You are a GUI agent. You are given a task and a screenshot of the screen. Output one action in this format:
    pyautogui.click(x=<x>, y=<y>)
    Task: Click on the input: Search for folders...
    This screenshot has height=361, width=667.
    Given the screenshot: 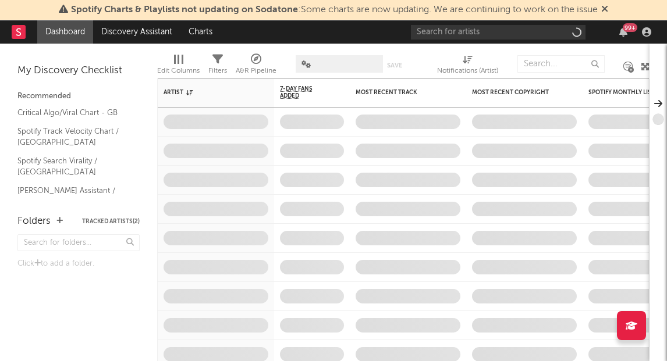 What is the action you would take?
    pyautogui.click(x=79, y=243)
    